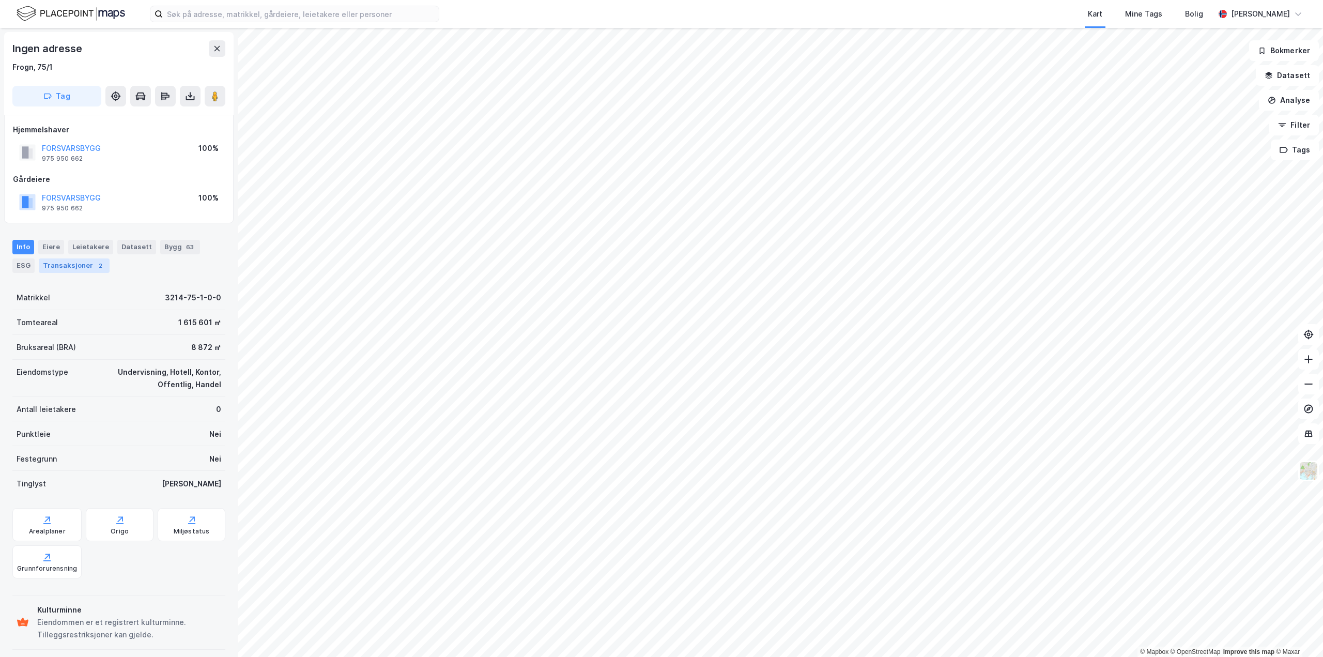 The width and height of the screenshot is (1323, 657). Describe the element at coordinates (100, 266) in the screenshot. I see `div: 2` at that location.